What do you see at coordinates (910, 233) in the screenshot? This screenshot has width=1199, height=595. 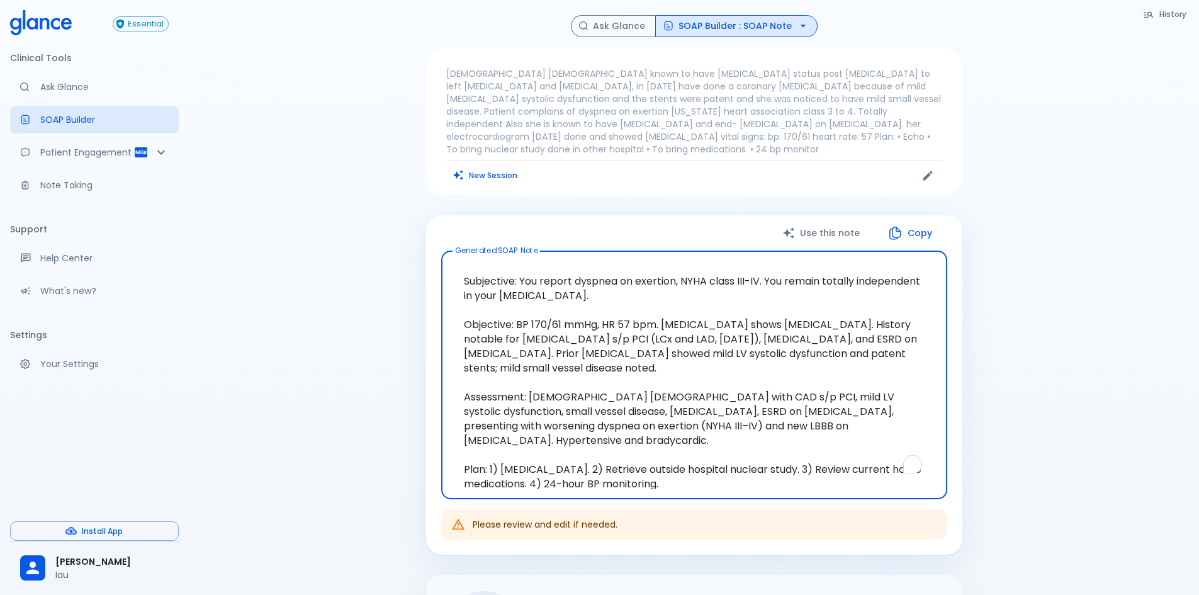 I see `button: Copy` at bounding box center [910, 233].